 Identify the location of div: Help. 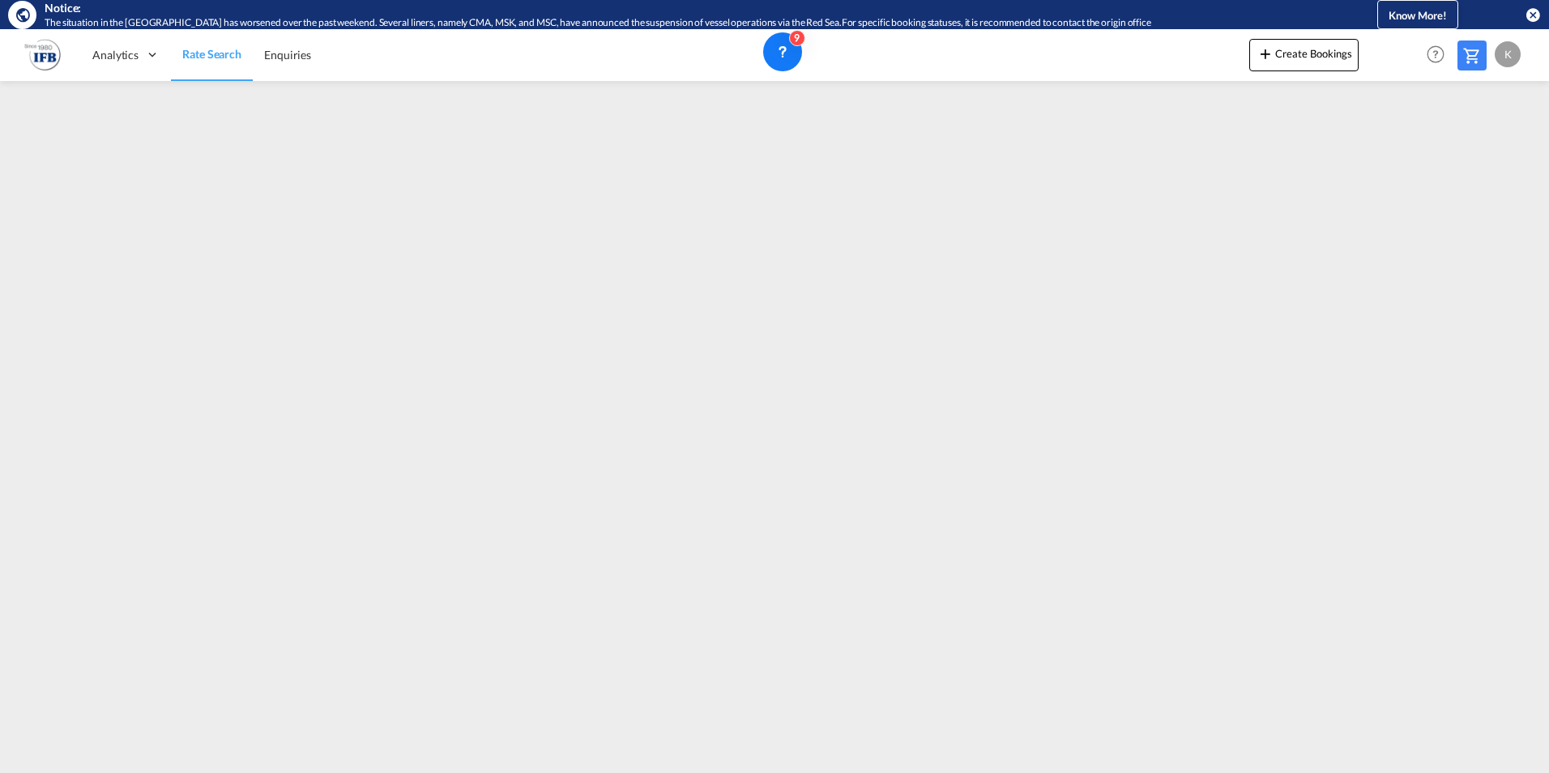
(1439, 55).